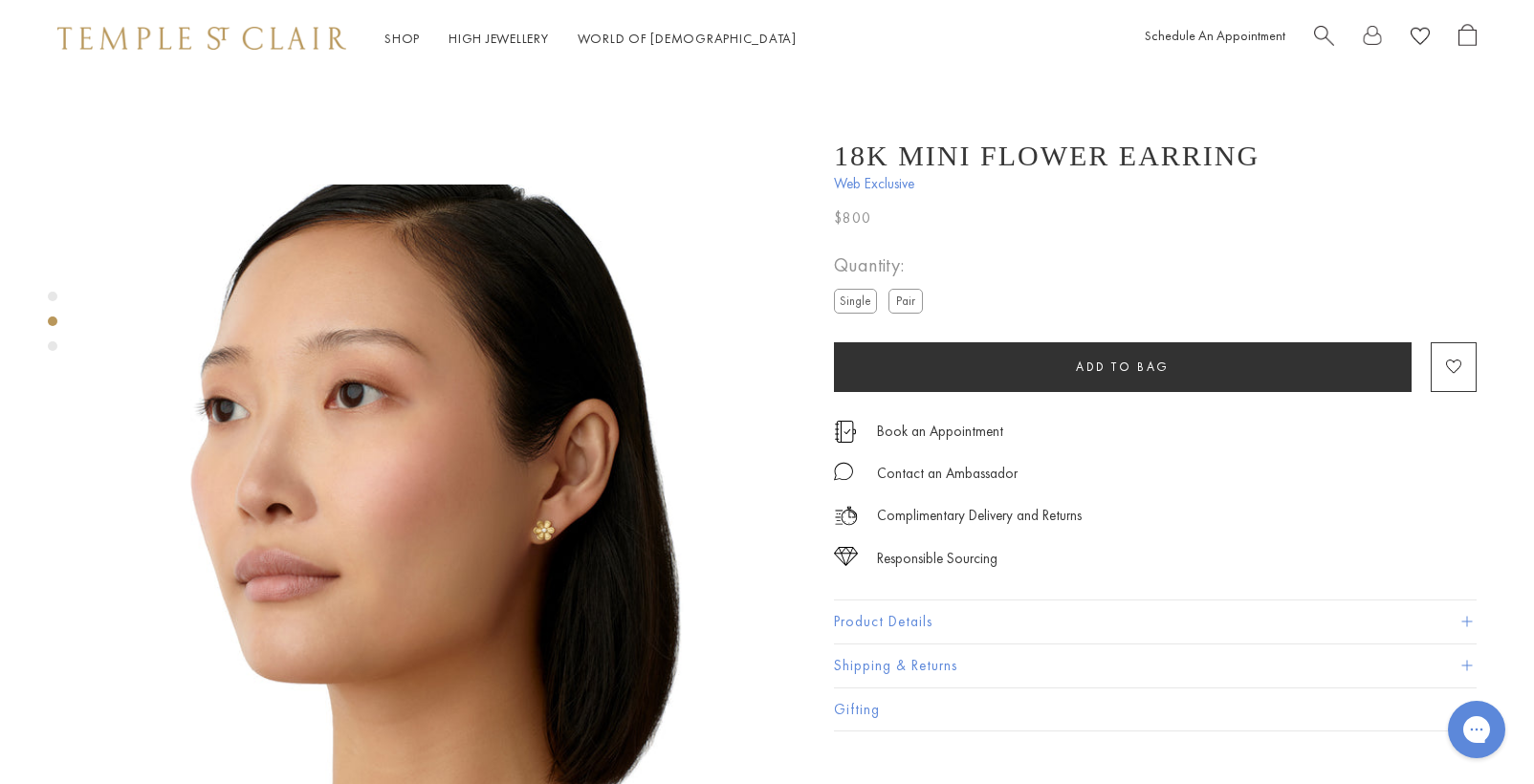 Image resolution: width=1534 pixels, height=784 pixels. I want to click on span: Add to bag, so click(1123, 366).